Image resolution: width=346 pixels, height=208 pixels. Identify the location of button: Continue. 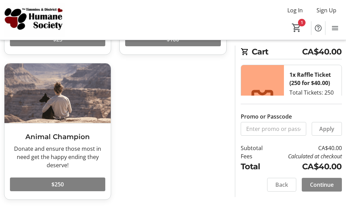
(322, 185).